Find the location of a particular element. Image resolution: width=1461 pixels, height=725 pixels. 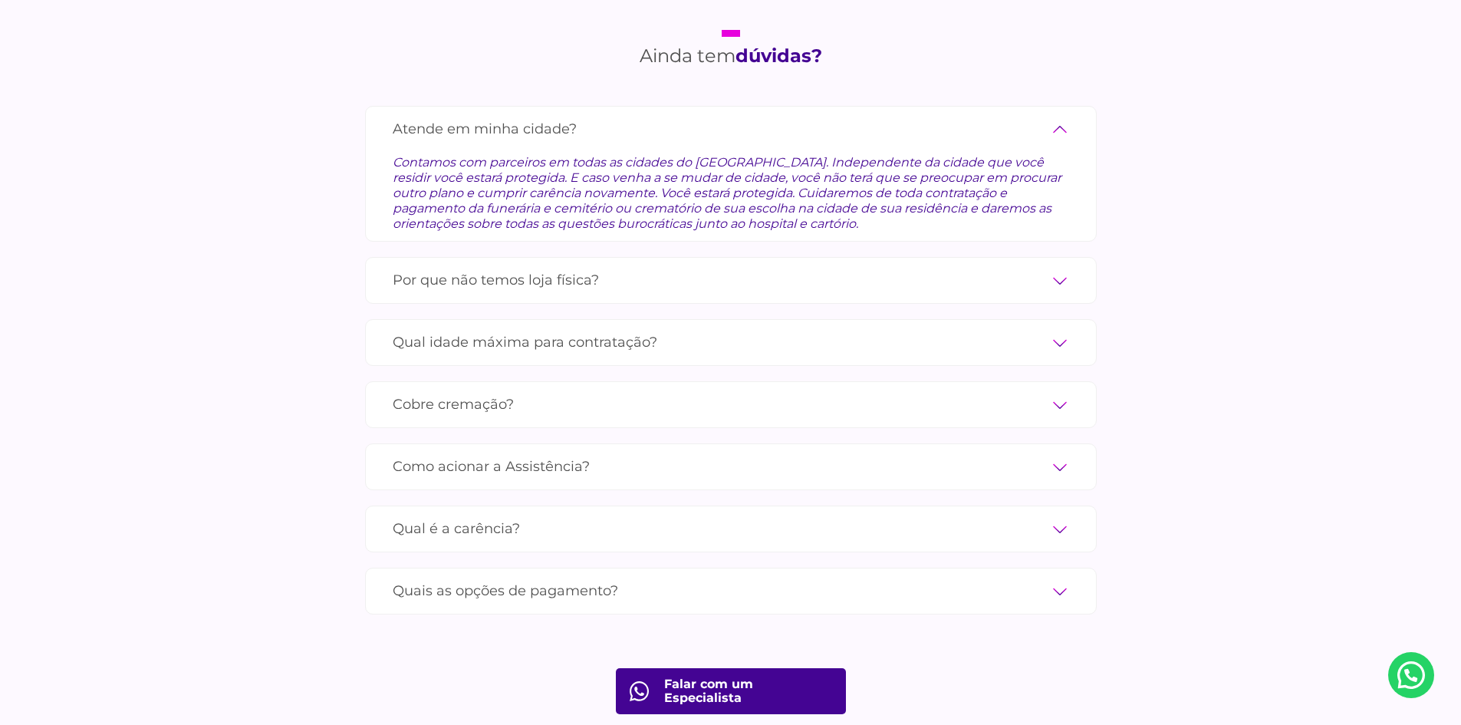

a: Falar com um Especialista is located at coordinates (731, 691).